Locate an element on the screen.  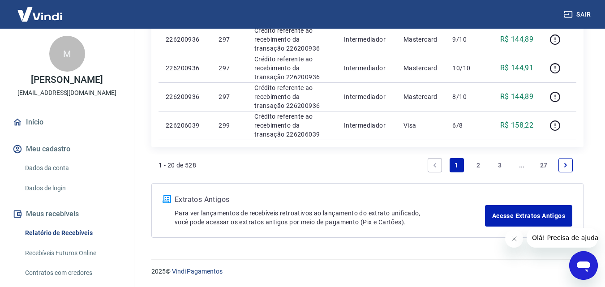
p: 226206039 is located at coordinates (185, 125).